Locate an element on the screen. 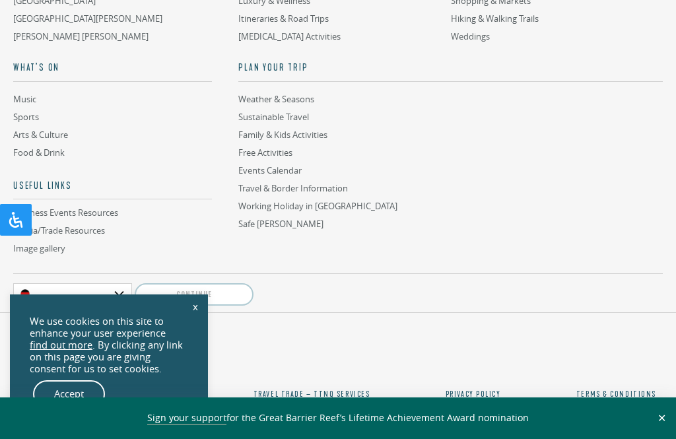  a: What’s On is located at coordinates (112, 71).